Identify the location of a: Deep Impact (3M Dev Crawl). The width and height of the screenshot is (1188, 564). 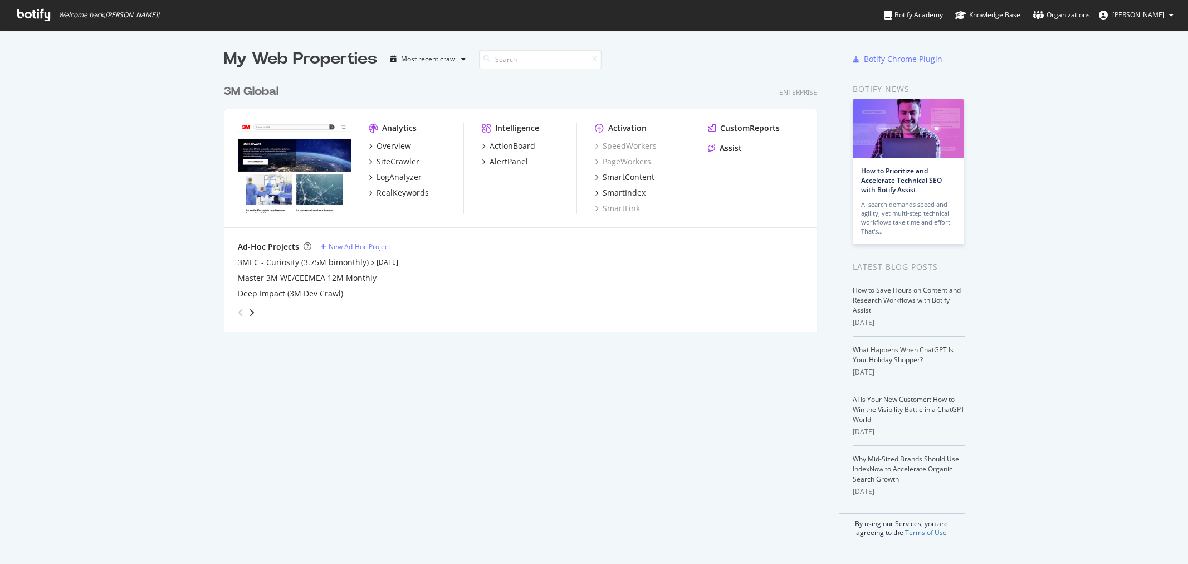
(290, 294).